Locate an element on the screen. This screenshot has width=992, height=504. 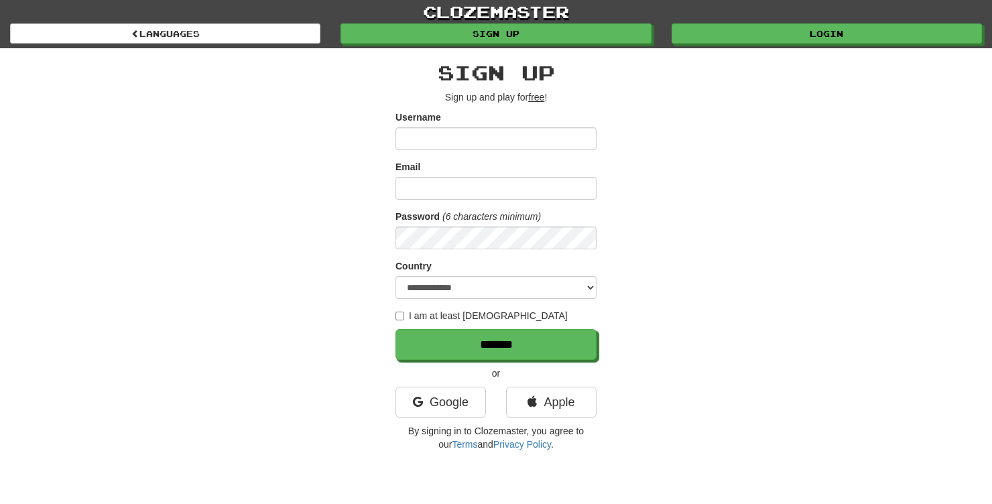
p: or is located at coordinates (496, 373).